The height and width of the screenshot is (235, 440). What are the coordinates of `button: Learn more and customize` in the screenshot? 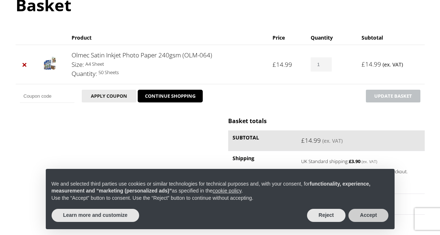 It's located at (95, 215).